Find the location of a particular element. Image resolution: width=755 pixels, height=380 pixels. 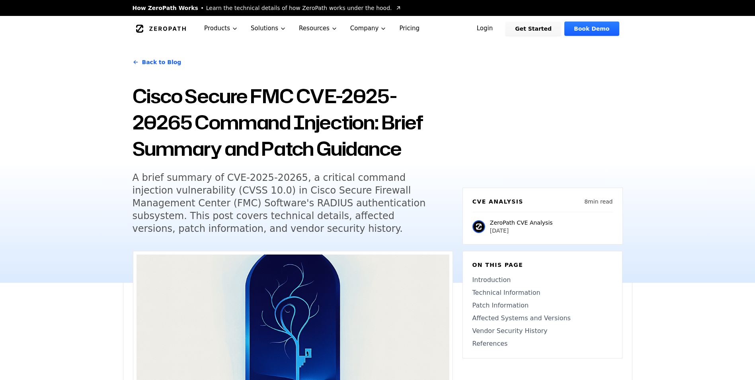

p: ZeroPath CVE Analysis is located at coordinates (521, 222).